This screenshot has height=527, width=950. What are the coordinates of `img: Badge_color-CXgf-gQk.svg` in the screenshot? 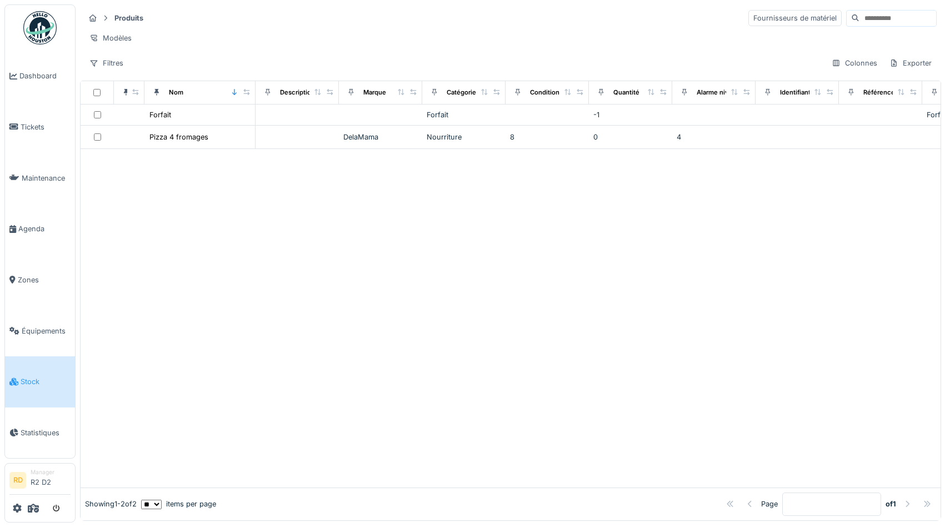 It's located at (40, 28).